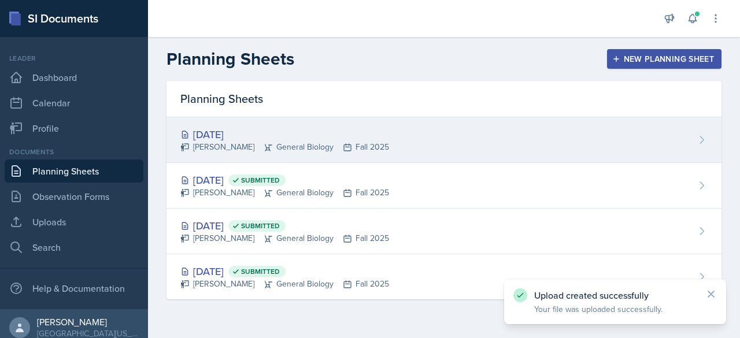 This screenshot has width=740, height=338. I want to click on a: Profile, so click(74, 128).